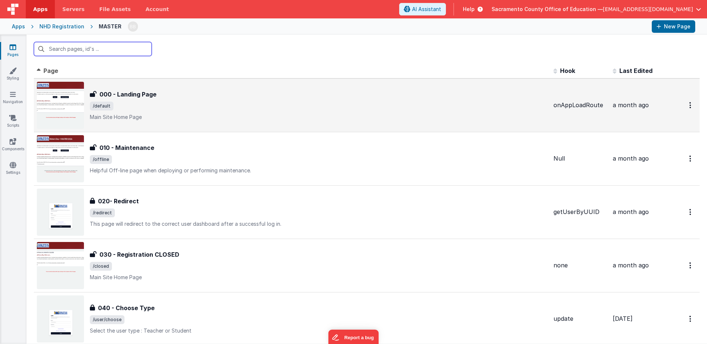 This screenshot has height=344, width=707. Describe the element at coordinates (319, 171) in the screenshot. I see `p: Helpful Off-line page when deploying or performing maintenance.` at that location.